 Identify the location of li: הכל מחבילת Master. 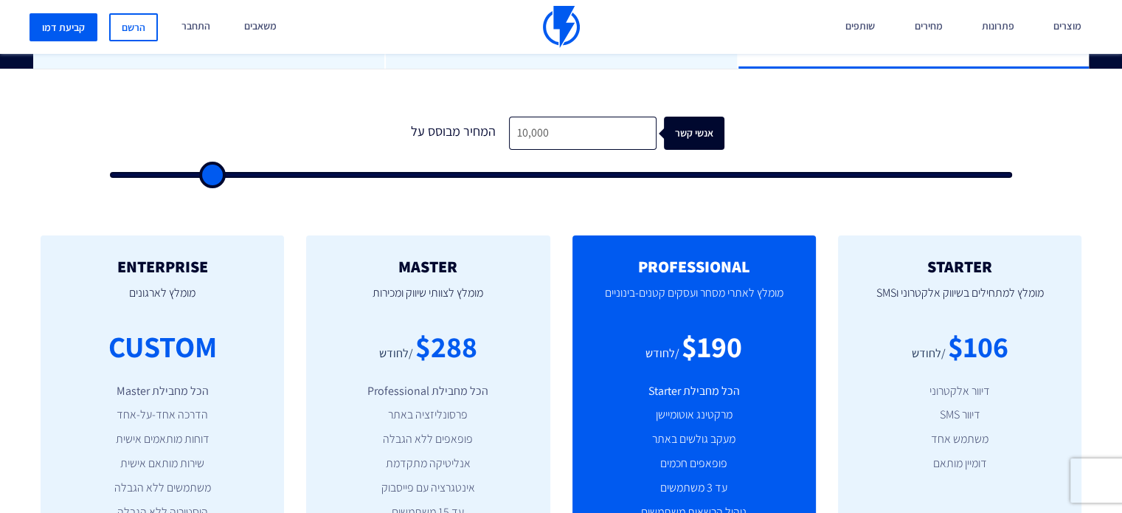
(162, 391).